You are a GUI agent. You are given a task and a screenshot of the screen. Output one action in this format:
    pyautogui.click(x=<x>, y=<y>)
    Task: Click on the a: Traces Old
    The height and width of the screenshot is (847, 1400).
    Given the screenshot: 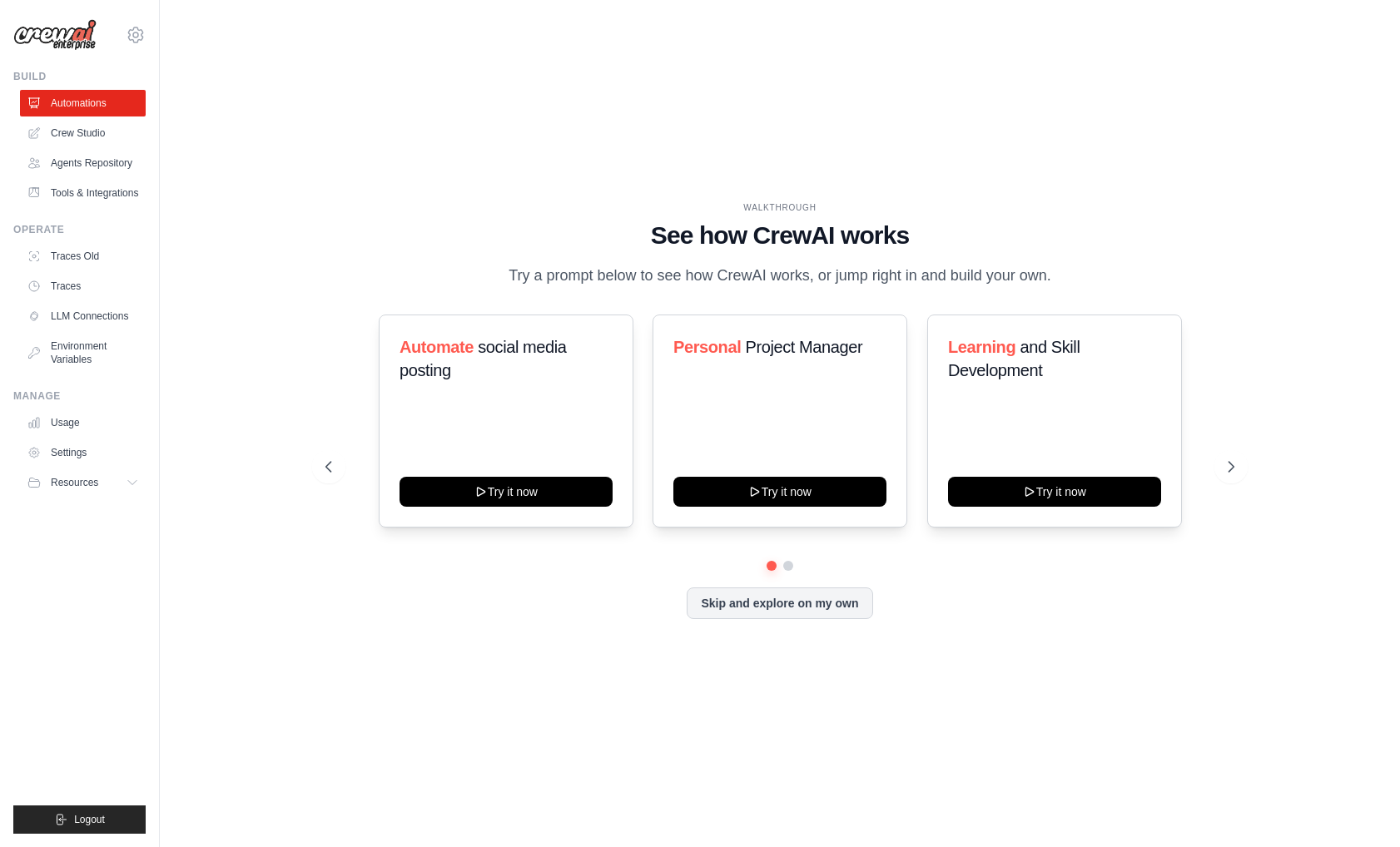 What is the action you would take?
    pyautogui.click(x=82, y=256)
    